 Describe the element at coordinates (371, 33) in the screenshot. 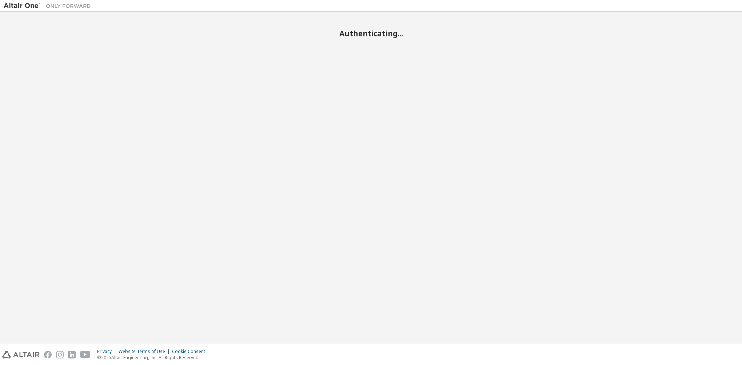

I see `h2: Authenticating...` at that location.